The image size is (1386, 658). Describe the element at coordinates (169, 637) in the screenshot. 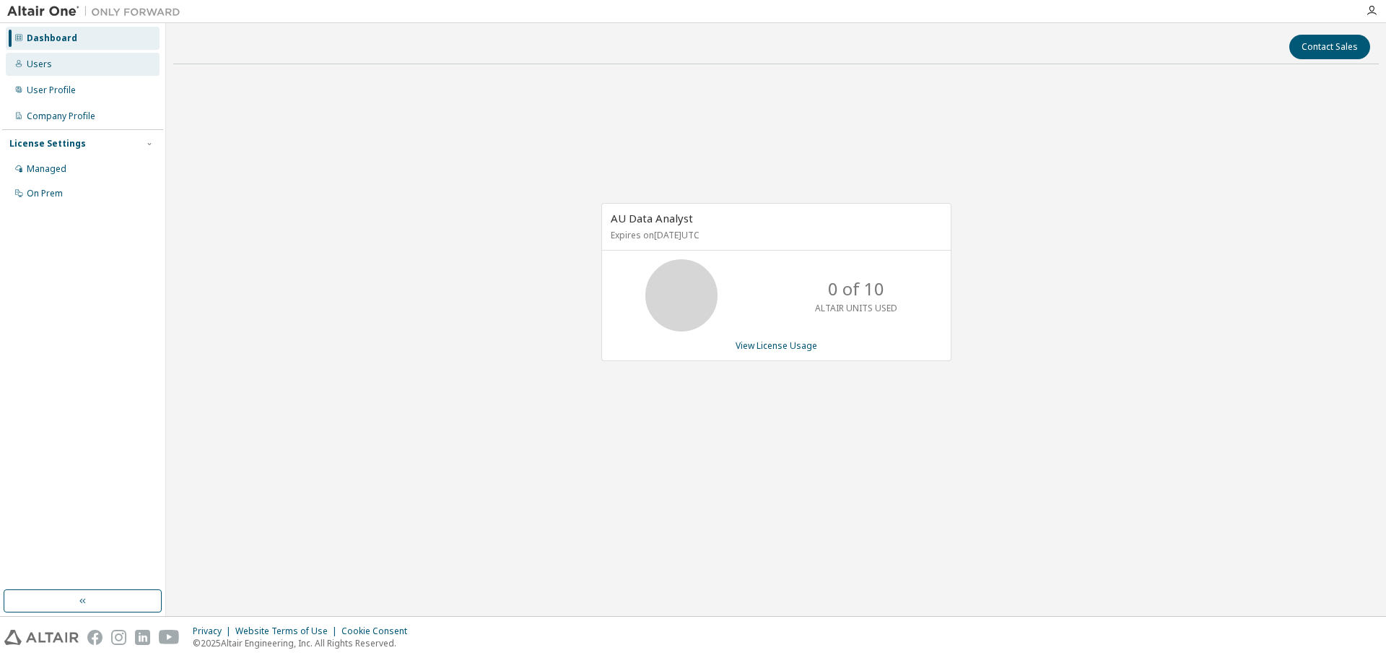

I see `img: youtube.svg` at that location.